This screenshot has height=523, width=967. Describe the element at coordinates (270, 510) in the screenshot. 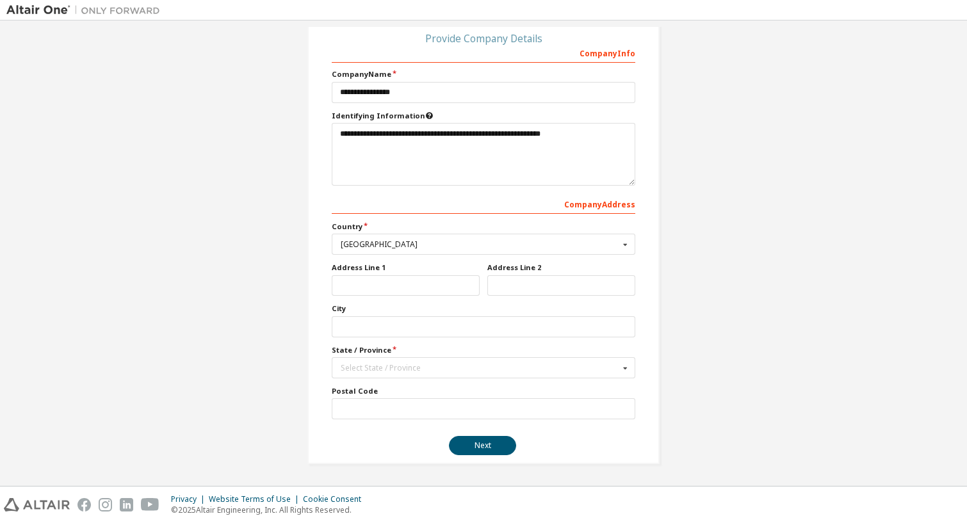

I see `p: © 2025 Altair Engineering, Inc. All Rights Reserved.` at that location.